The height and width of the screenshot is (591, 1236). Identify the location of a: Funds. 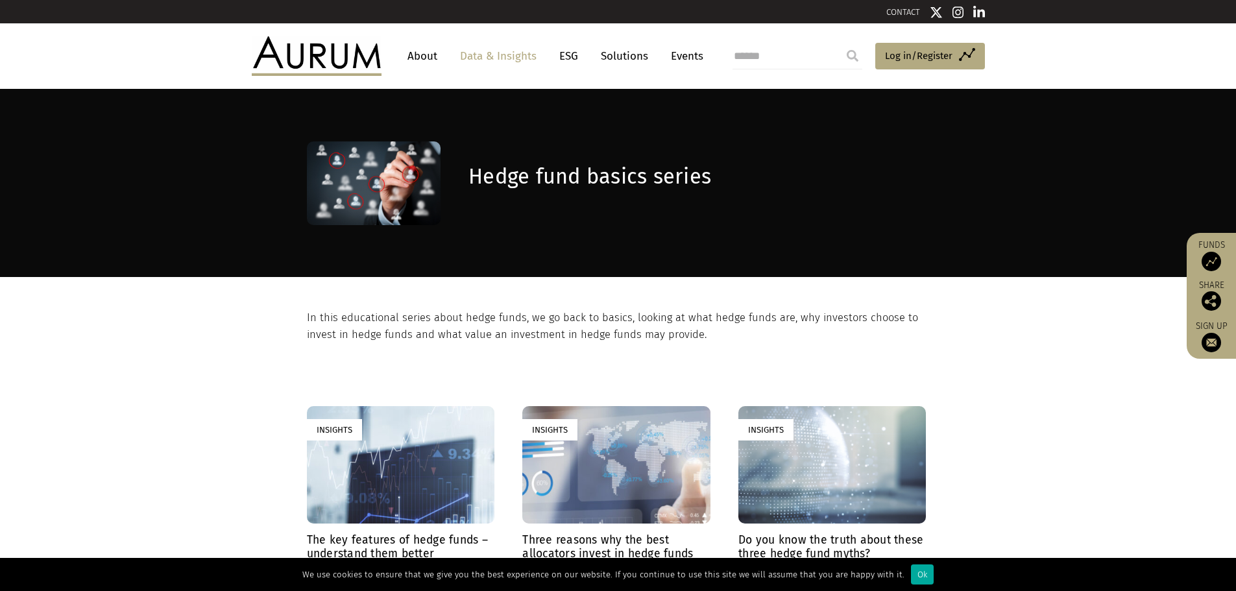
(1211, 255).